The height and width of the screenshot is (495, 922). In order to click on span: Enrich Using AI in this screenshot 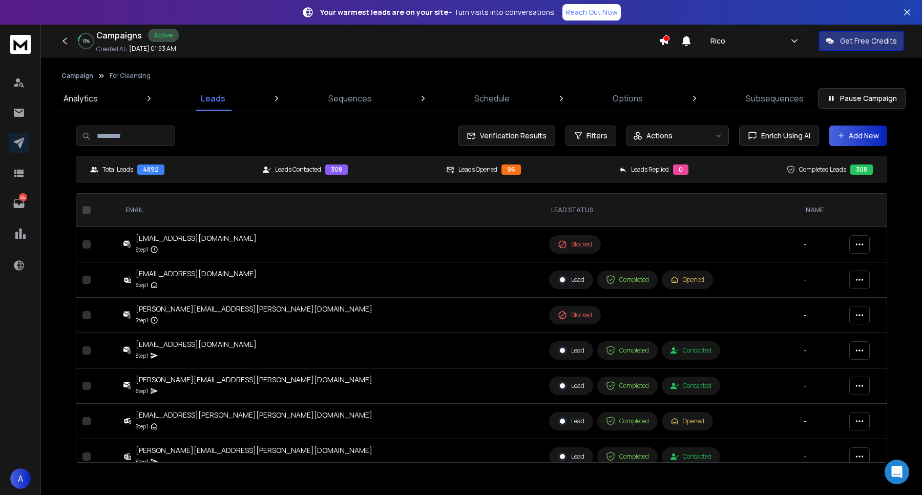, I will do `click(784, 136)`.